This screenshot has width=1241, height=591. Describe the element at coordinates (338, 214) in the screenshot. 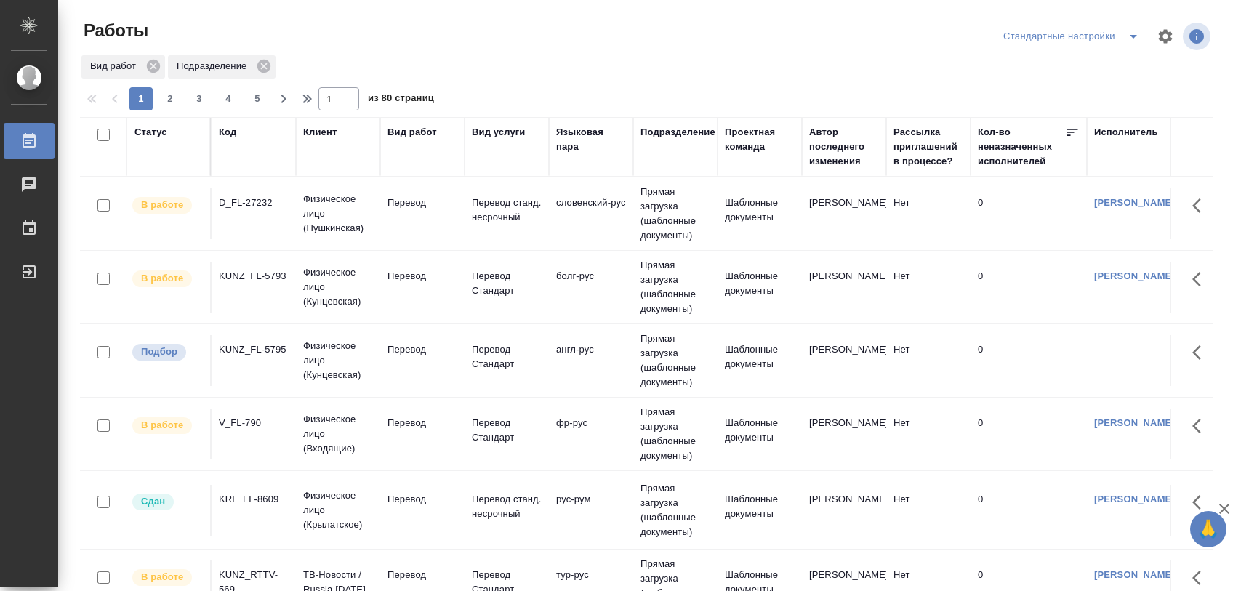

I see `p: Физическое лицо (Пушкинская)` at that location.